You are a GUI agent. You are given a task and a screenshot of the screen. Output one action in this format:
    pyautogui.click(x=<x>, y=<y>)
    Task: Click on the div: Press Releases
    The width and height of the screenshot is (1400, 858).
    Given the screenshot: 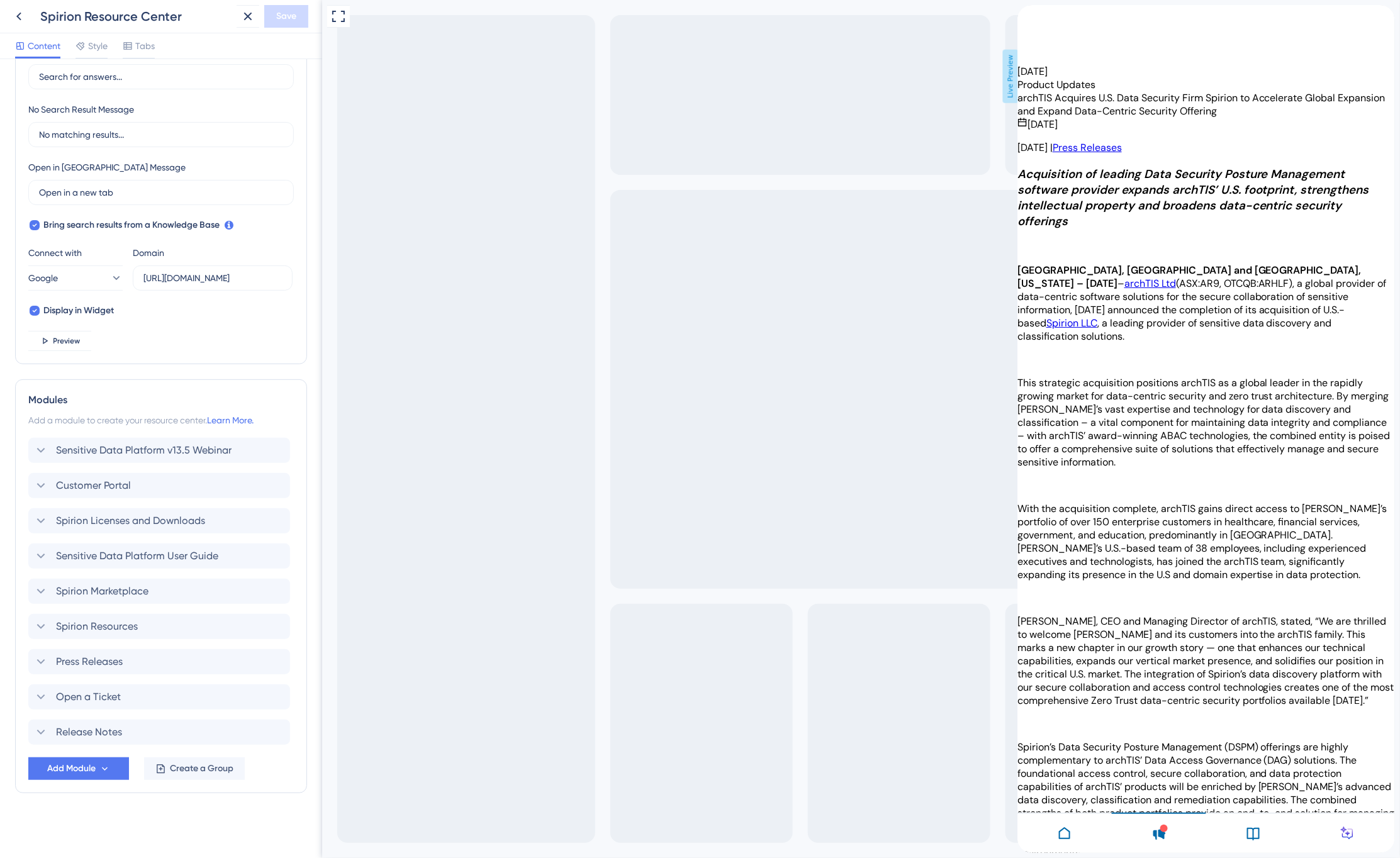 What is the action you would take?
    pyautogui.click(x=161, y=662)
    